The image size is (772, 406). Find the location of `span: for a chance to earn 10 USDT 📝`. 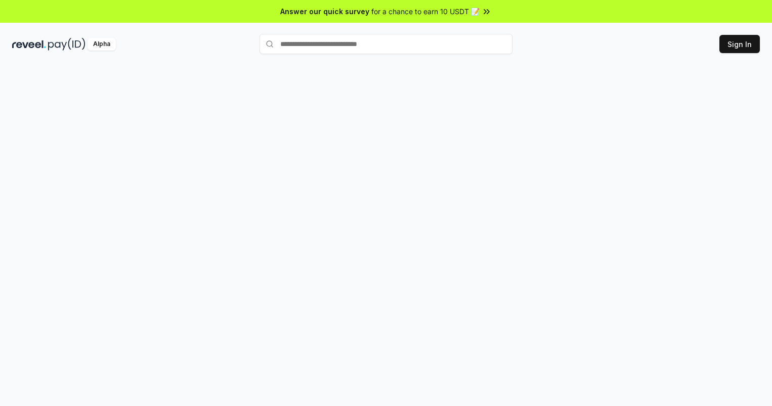

span: for a chance to earn 10 USDT 📝 is located at coordinates (426, 11).